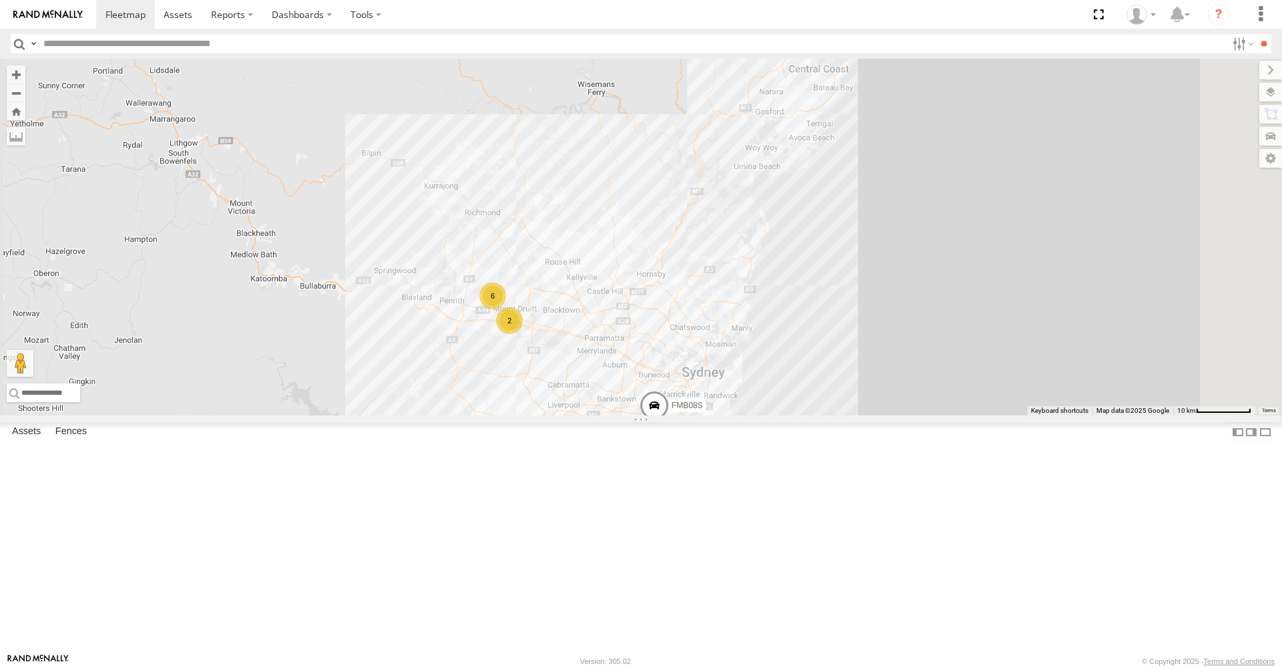 The image size is (1282, 668). I want to click on span: Map data ©2025 Google, so click(1133, 410).